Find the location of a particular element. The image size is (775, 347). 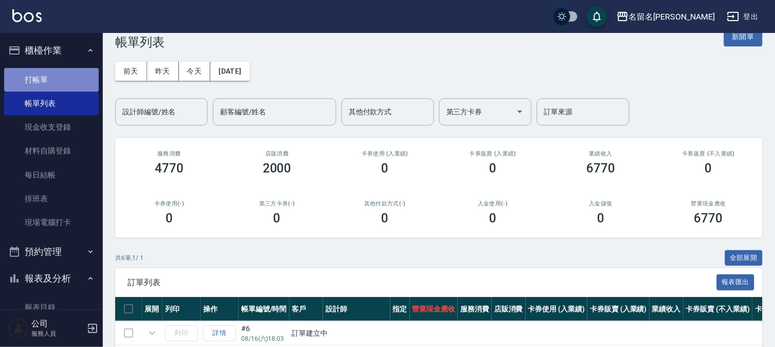

h3: 4770 is located at coordinates (169, 168).